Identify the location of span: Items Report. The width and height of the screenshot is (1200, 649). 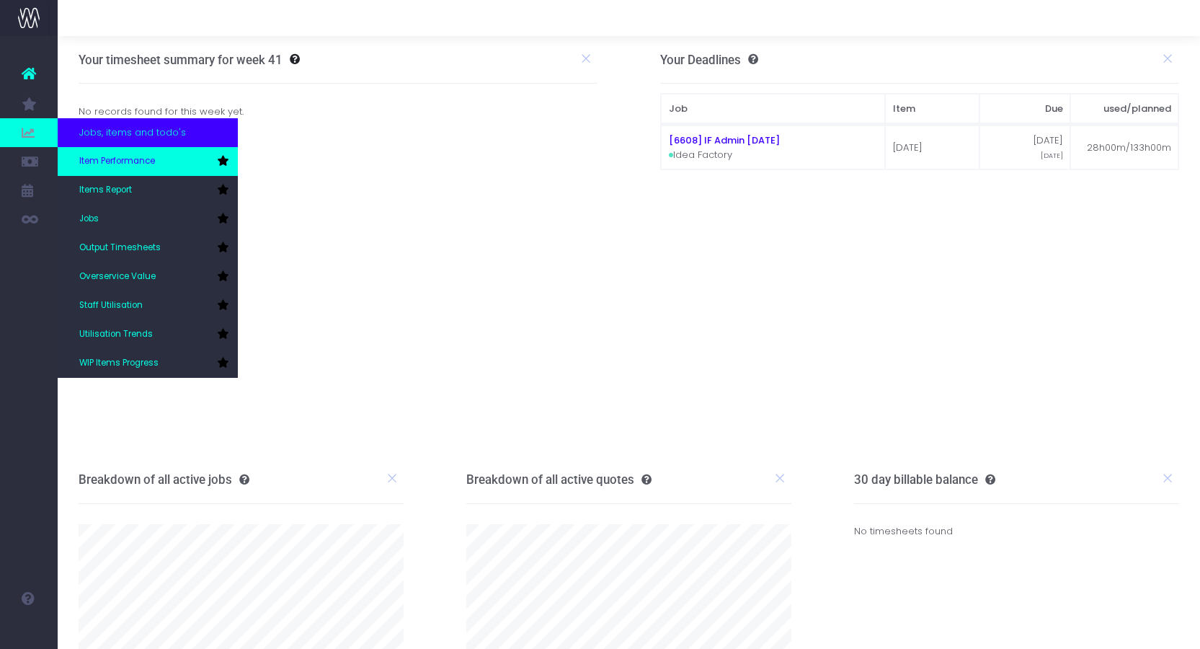
(105, 190).